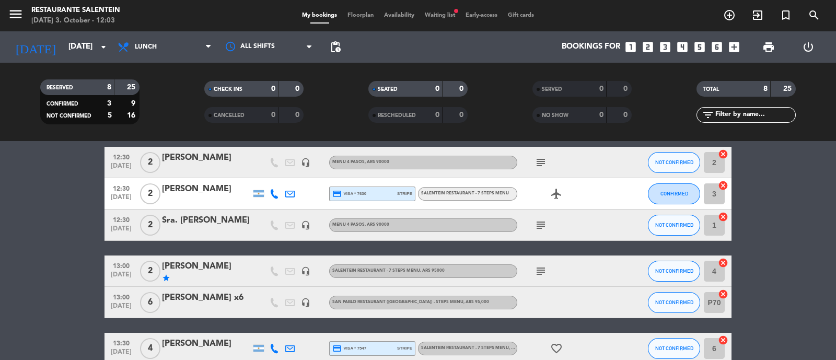  What do you see at coordinates (552, 89) in the screenshot?
I see `span: SERVED` at bounding box center [552, 89].